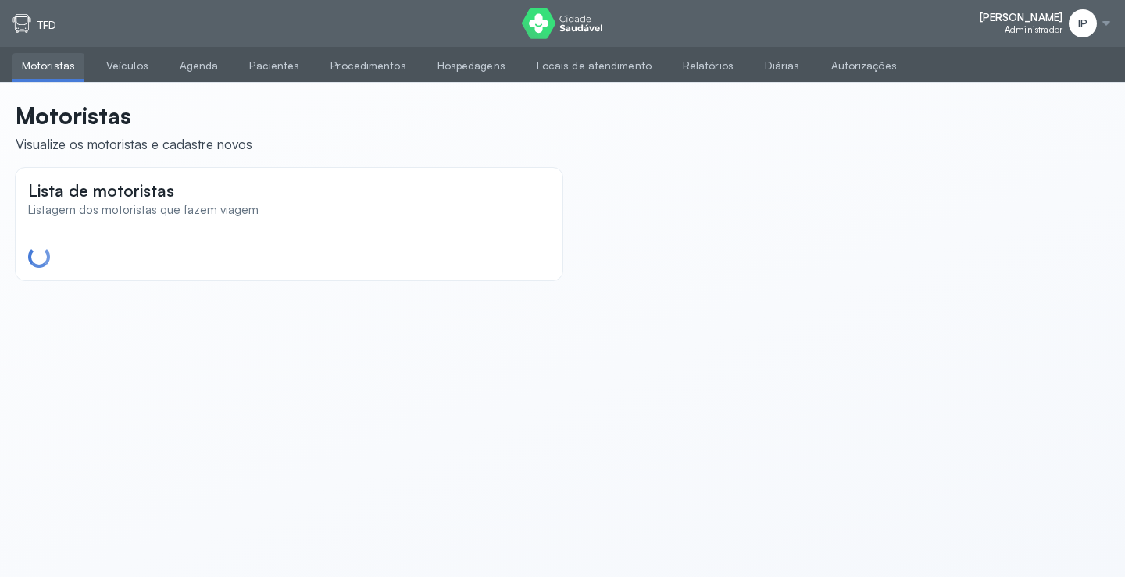  Describe the element at coordinates (48, 66) in the screenshot. I see `a: Motoristas` at that location.